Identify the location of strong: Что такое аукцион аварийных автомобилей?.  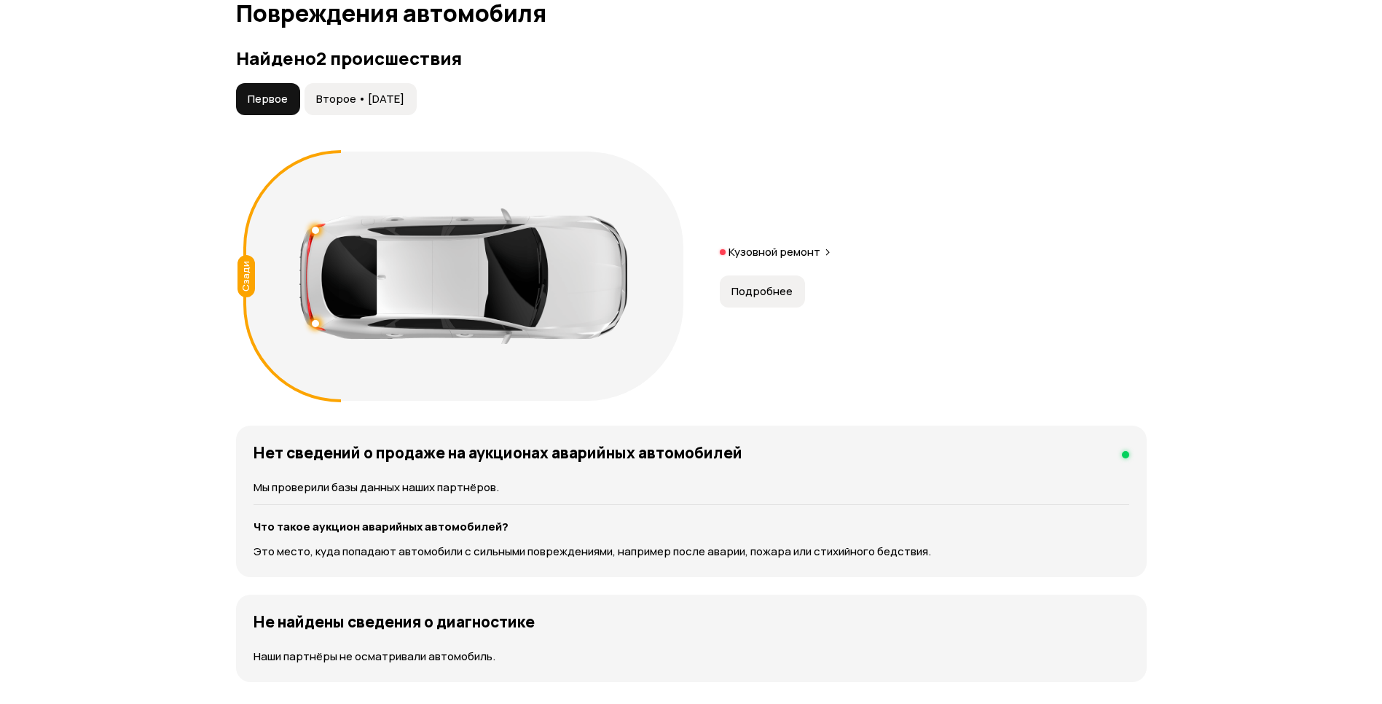
(381, 526).